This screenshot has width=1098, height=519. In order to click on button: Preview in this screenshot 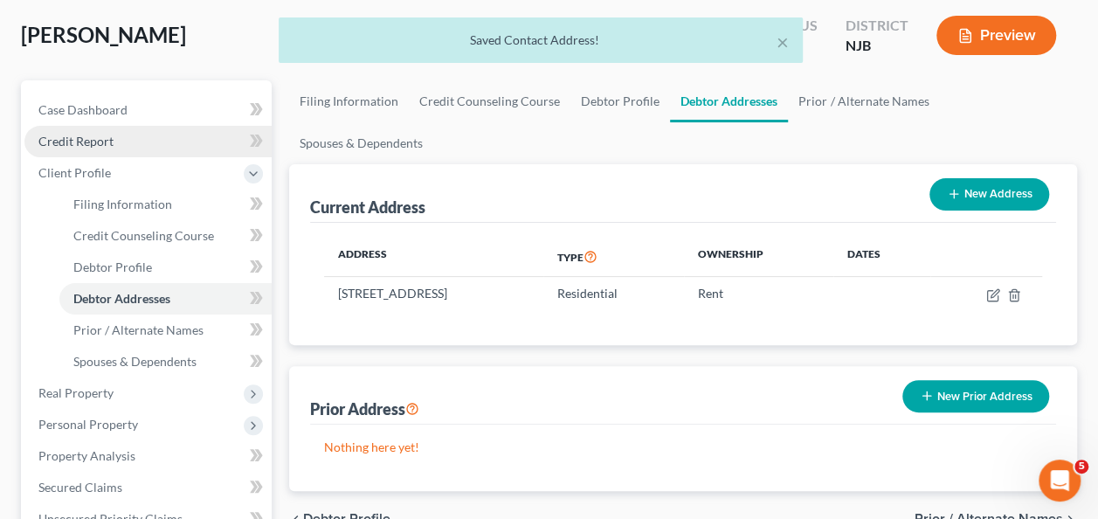, I will do `click(996, 35)`.